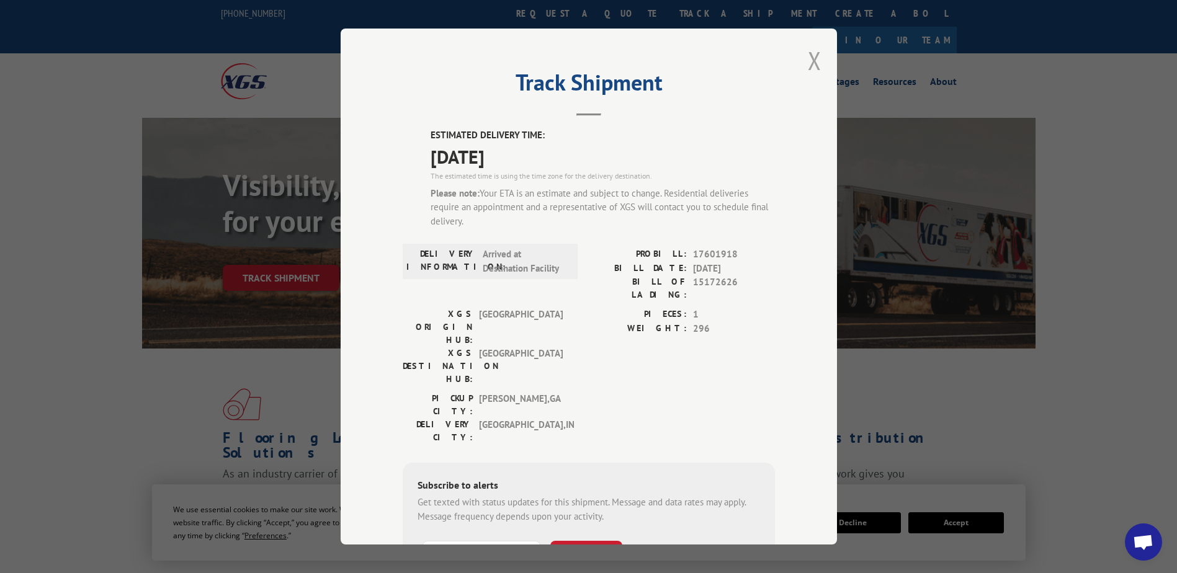 This screenshot has width=1177, height=573. Describe the element at coordinates (638, 315) in the screenshot. I see `label: PIECES:` at that location.